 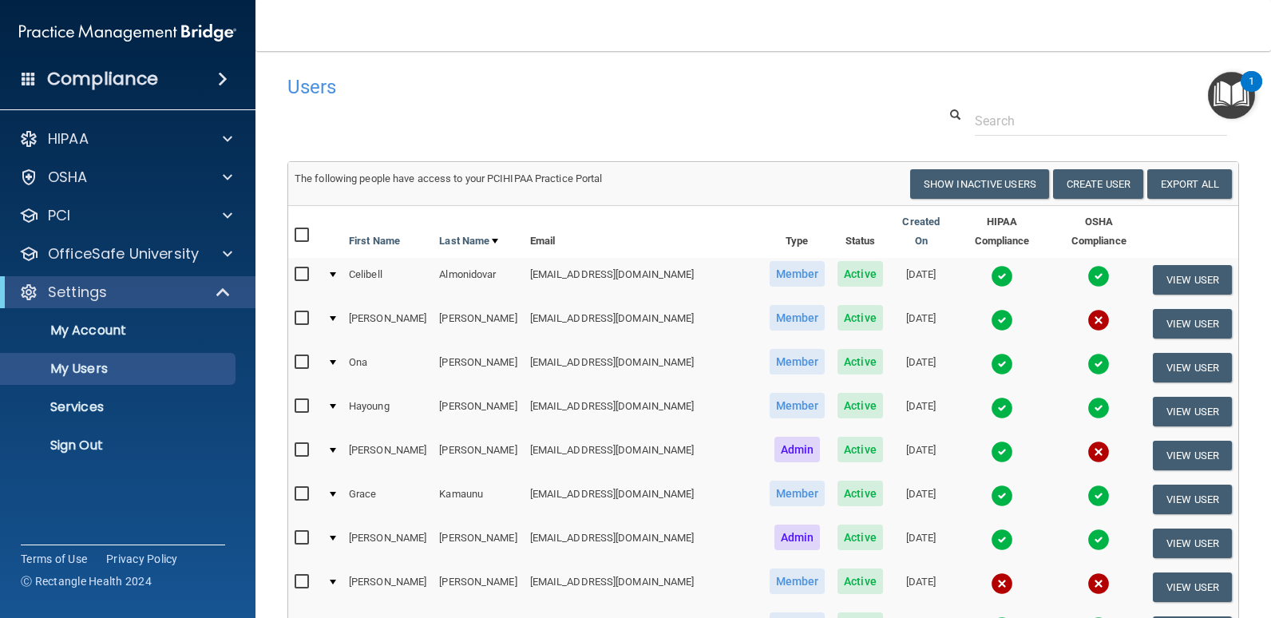 What do you see at coordinates (125, 292) in the screenshot?
I see `a: Settings` at bounding box center [125, 292].